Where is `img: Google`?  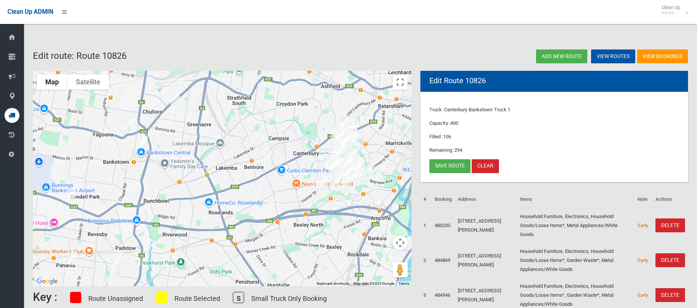
img: Google is located at coordinates (47, 281).